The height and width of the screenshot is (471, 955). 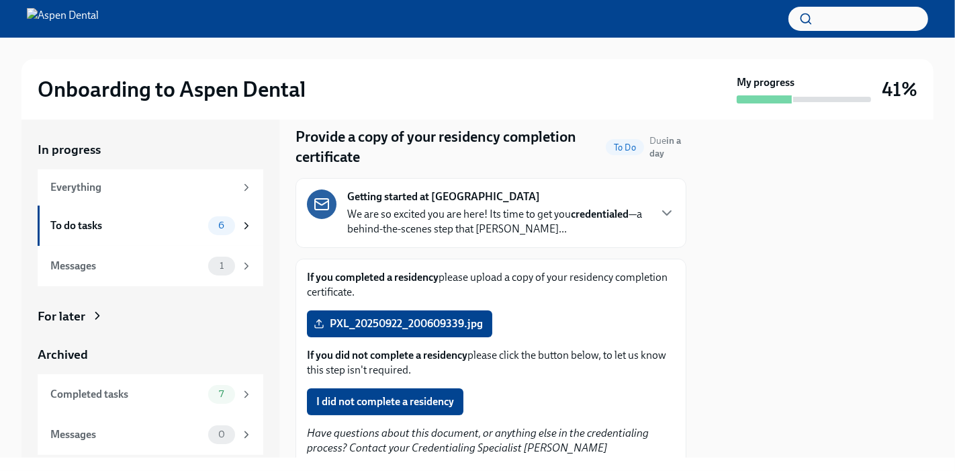 What do you see at coordinates (491, 363) in the screenshot?
I see `p: please click the button below, to let us know this step isn't required.` at bounding box center [491, 363].